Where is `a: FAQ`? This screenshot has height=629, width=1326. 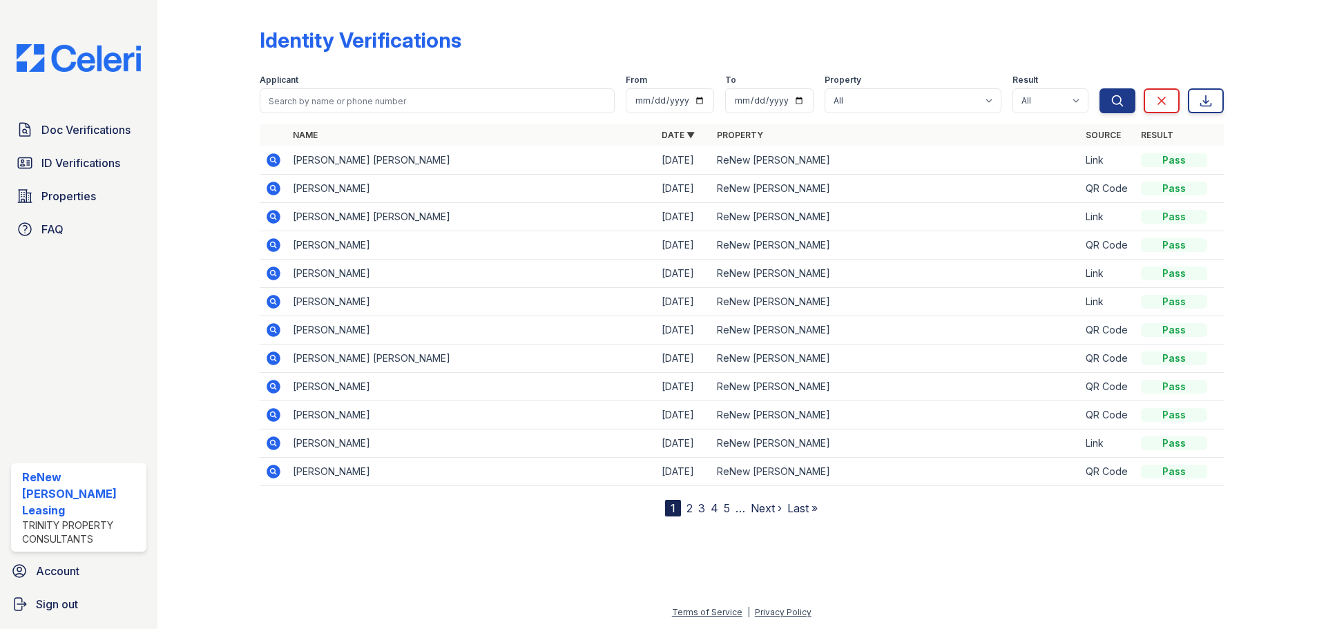
a: FAQ is located at coordinates (79, 229).